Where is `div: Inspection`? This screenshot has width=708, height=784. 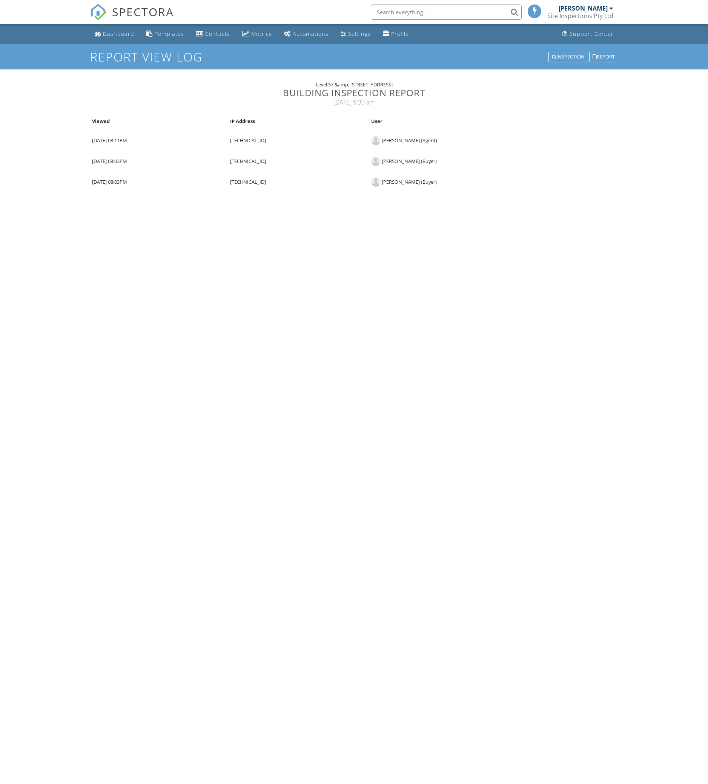
div: Inspection is located at coordinates (568, 57).